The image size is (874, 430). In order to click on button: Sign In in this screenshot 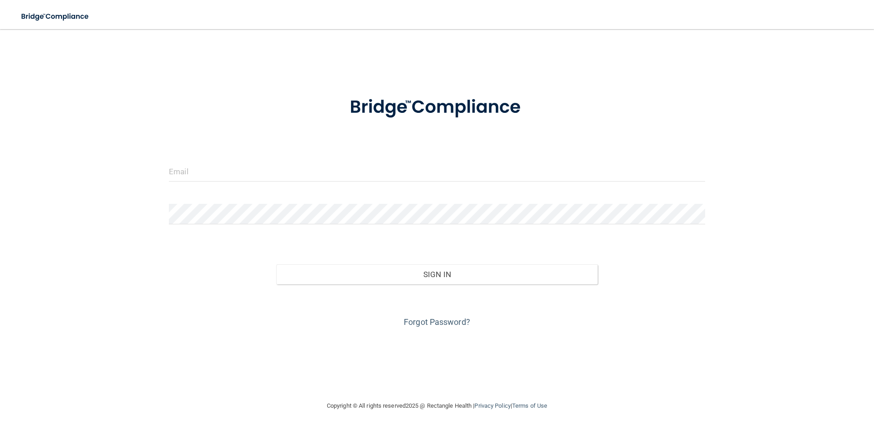, I will do `click(437, 274)`.